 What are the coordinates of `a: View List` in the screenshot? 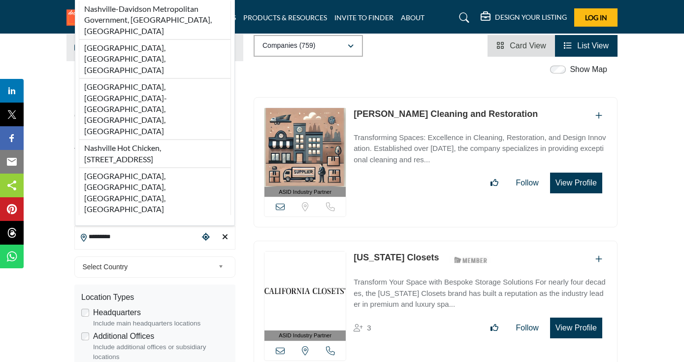 It's located at (586, 45).